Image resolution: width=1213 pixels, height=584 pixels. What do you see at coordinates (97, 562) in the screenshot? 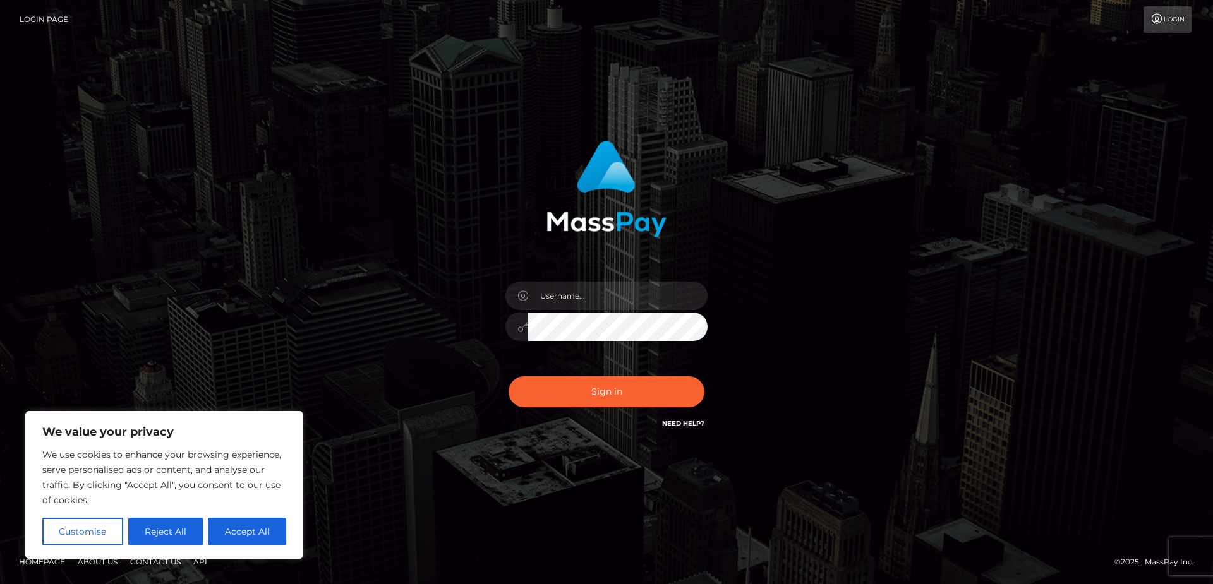
I see `a: About Us` at bounding box center [97, 562].